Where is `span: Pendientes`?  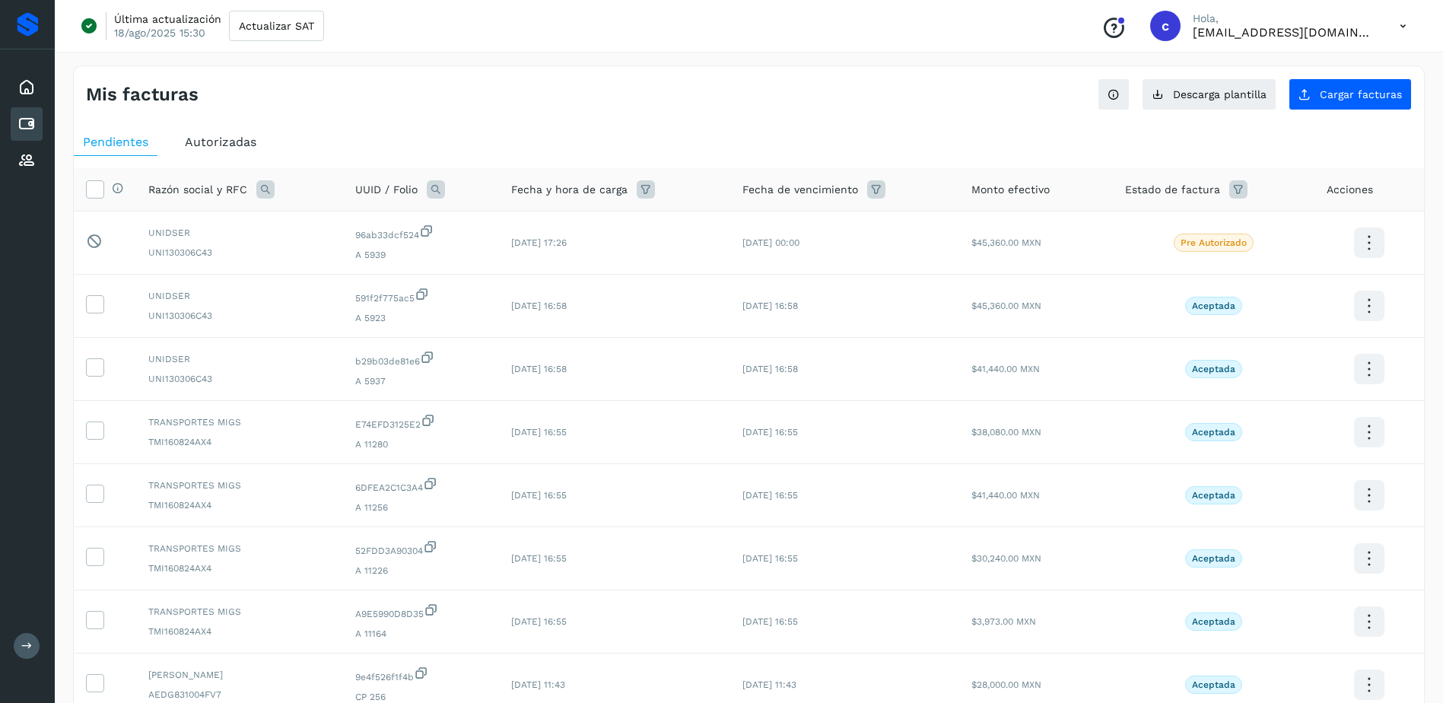 span: Pendientes is located at coordinates (116, 142).